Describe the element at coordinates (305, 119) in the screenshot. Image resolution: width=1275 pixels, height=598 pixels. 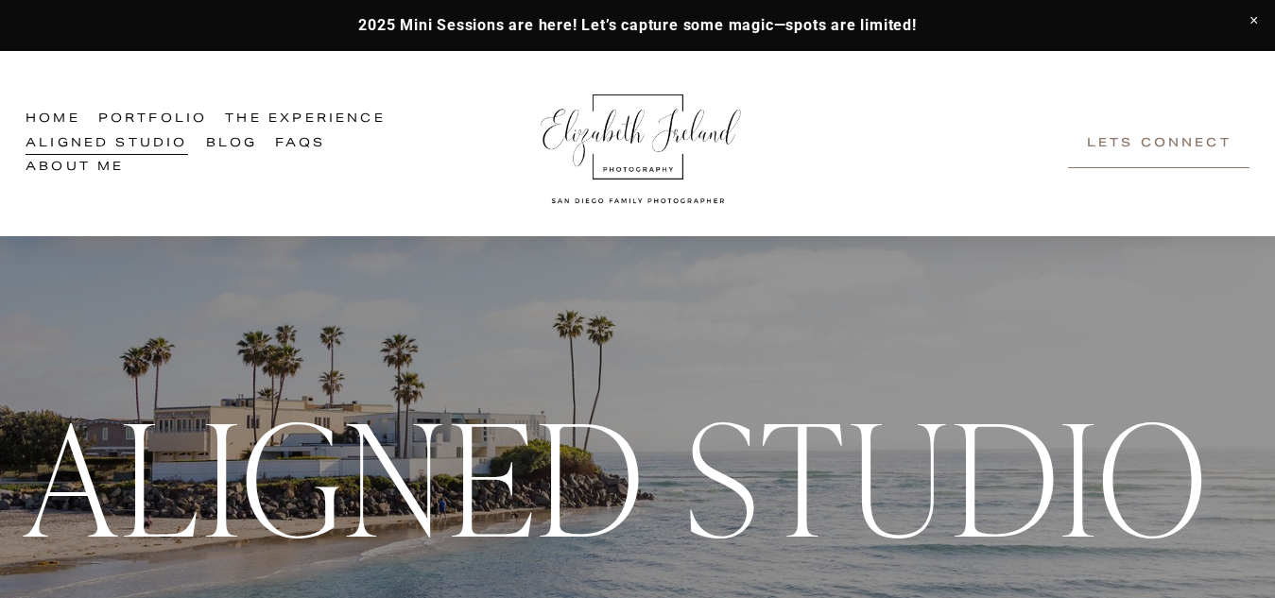
I see `span: The Experience` at that location.